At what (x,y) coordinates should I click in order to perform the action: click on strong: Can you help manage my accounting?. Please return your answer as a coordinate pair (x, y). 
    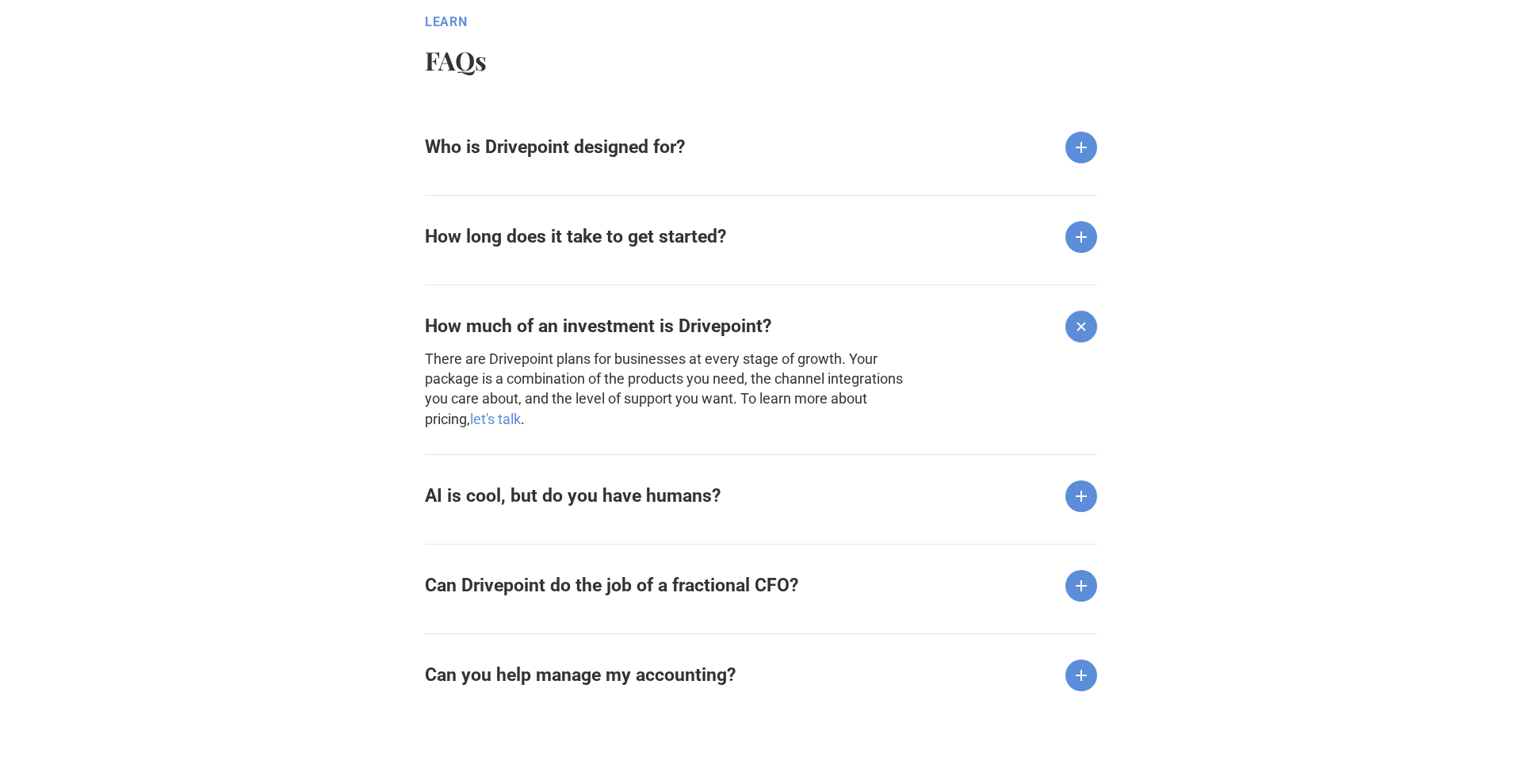
    Looking at the image, I should click on (580, 675).